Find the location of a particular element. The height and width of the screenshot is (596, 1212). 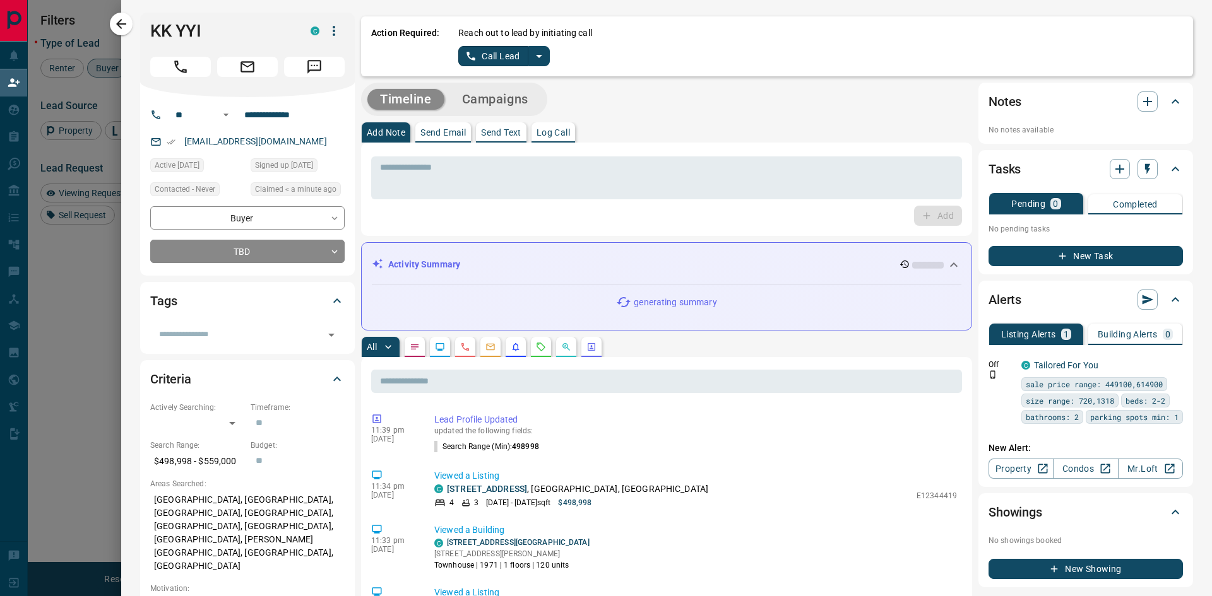

p: 11:33 pm is located at coordinates (393, 541).